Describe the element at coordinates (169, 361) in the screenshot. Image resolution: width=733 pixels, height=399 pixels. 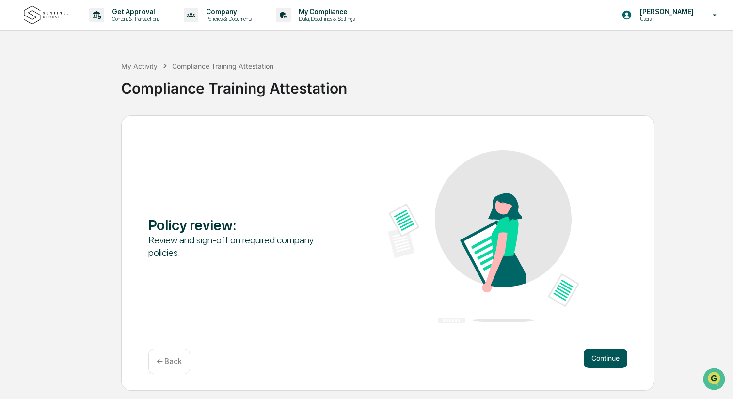
I see `p: ← Back` at that location.